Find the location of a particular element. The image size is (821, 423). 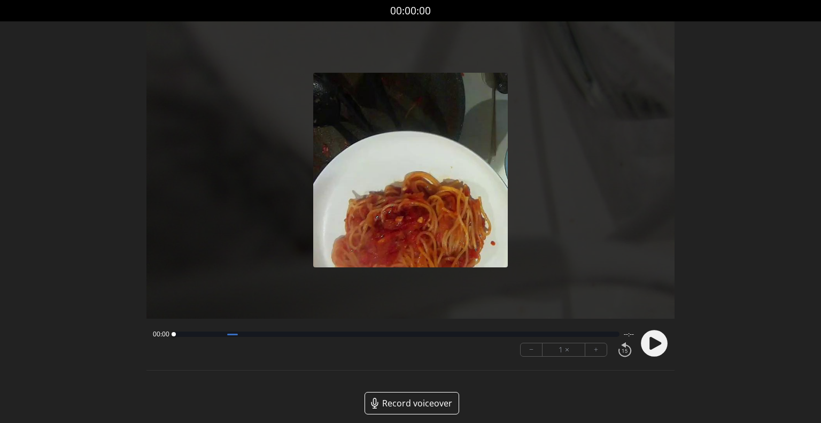

span: Record voiceover is located at coordinates (417, 403).